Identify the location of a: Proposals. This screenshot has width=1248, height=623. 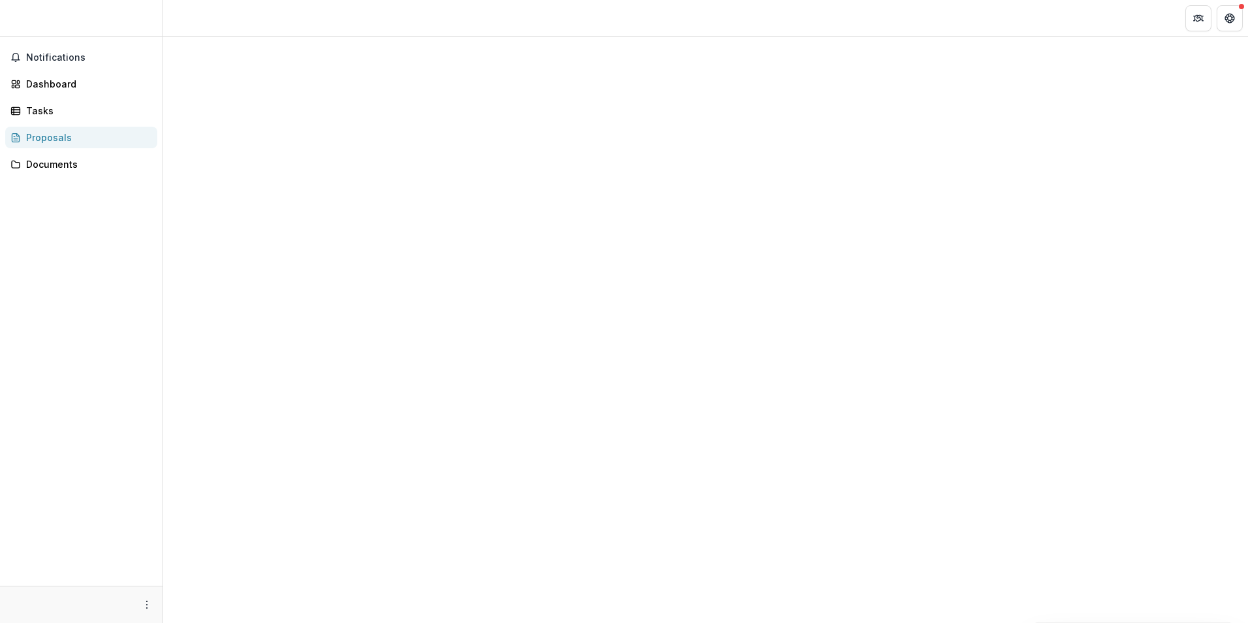
(81, 137).